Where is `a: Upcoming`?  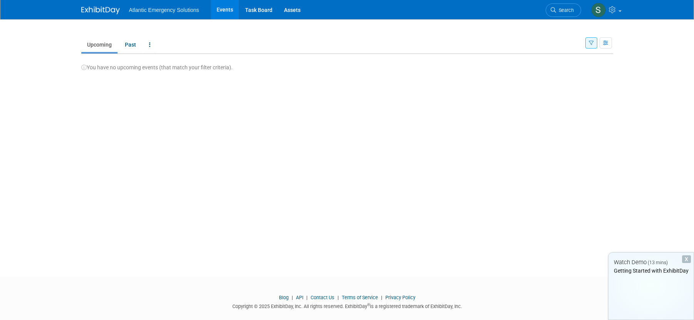 a: Upcoming is located at coordinates (99, 45).